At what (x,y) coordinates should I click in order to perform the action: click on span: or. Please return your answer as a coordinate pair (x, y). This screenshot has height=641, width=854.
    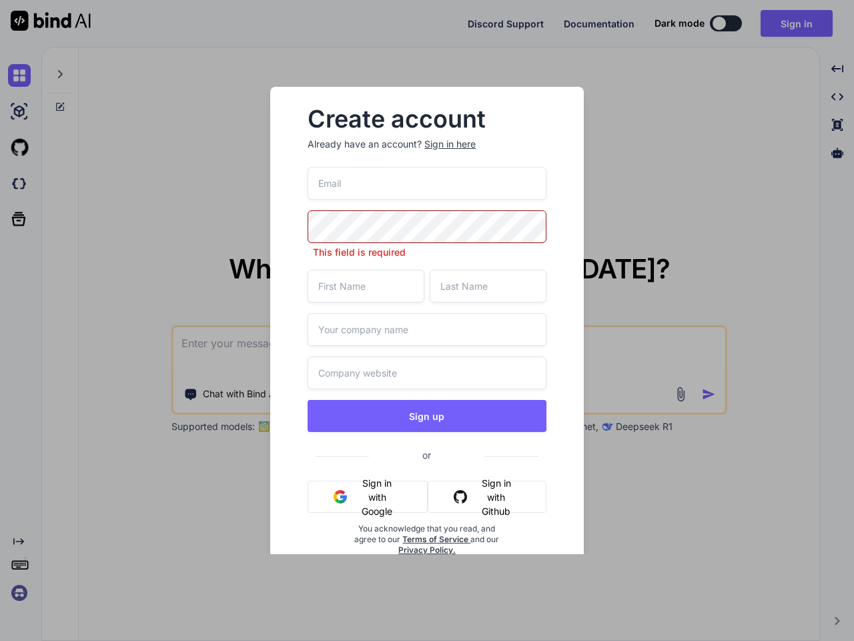
    Looking at the image, I should click on (426, 455).